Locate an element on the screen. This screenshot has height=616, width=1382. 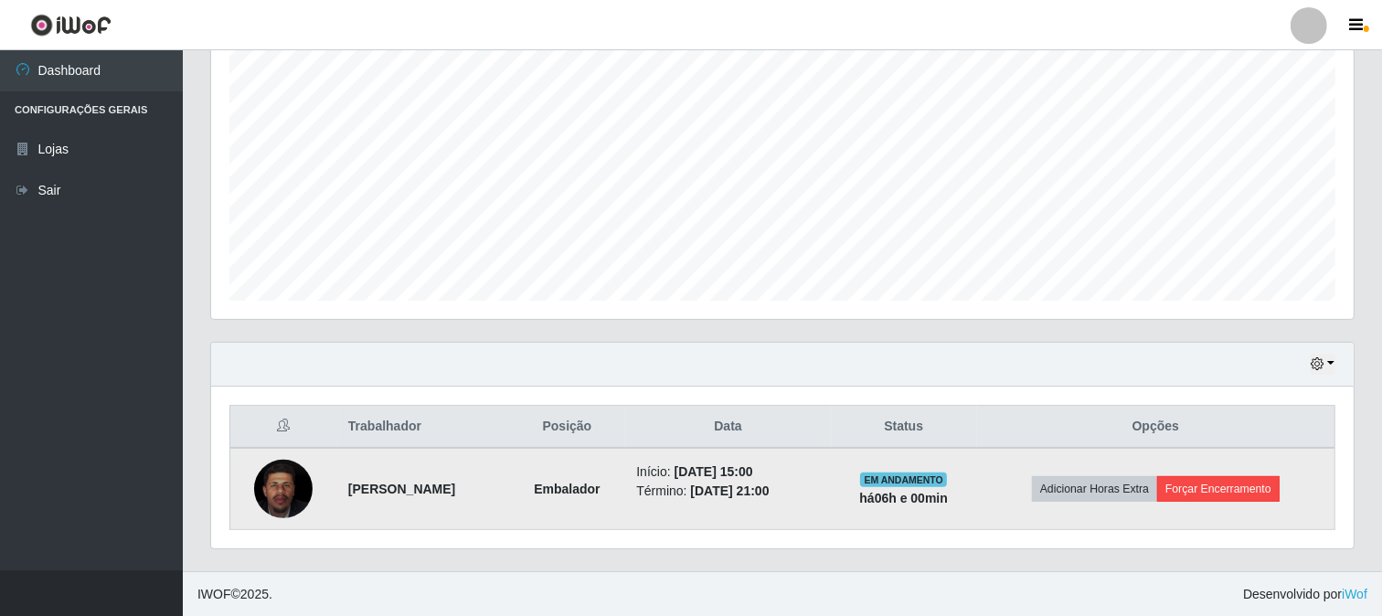
li: Início: is located at coordinates (728, 472).